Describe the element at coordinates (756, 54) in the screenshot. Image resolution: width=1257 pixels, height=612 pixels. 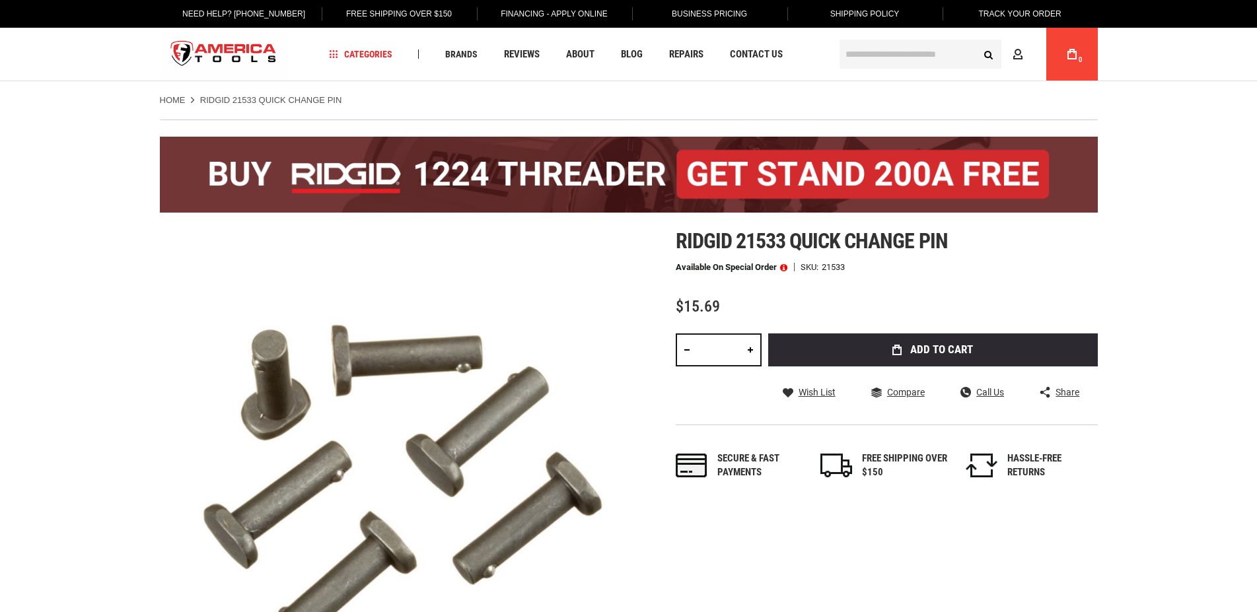
I see `span: Contact Us` at that location.